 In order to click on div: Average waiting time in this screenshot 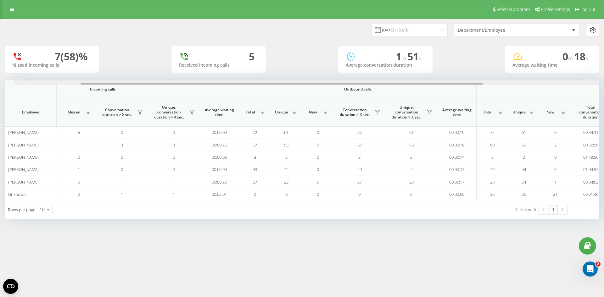, I will do `click(552, 65)`.